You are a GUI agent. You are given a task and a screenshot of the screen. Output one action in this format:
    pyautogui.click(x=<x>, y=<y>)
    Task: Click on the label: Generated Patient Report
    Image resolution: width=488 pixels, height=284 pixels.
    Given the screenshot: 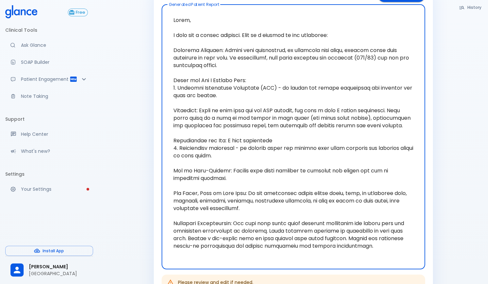 What is the action you would take?
    pyautogui.click(x=194, y=4)
    